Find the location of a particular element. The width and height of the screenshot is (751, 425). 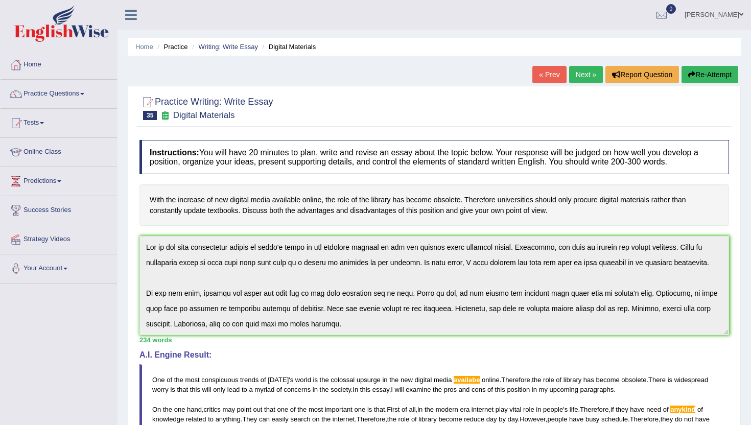

span: digital is located at coordinates (423, 380).